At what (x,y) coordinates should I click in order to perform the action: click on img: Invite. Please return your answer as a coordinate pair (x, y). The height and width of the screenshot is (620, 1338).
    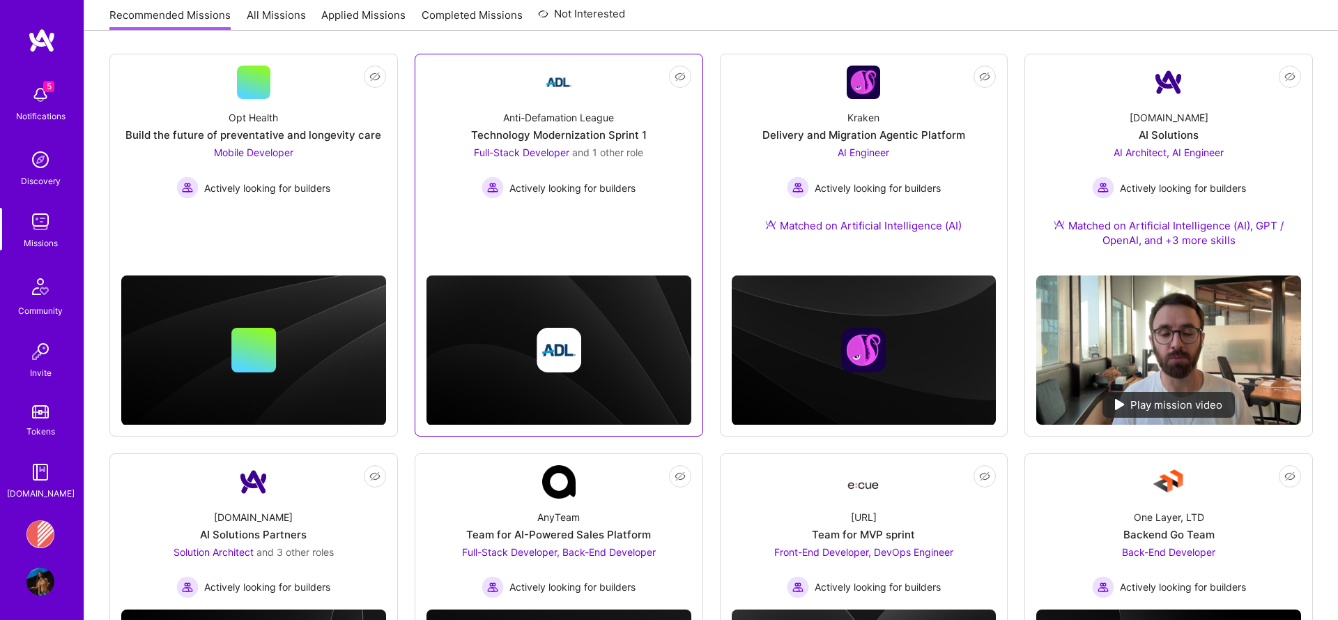
    Looking at the image, I should click on (40, 351).